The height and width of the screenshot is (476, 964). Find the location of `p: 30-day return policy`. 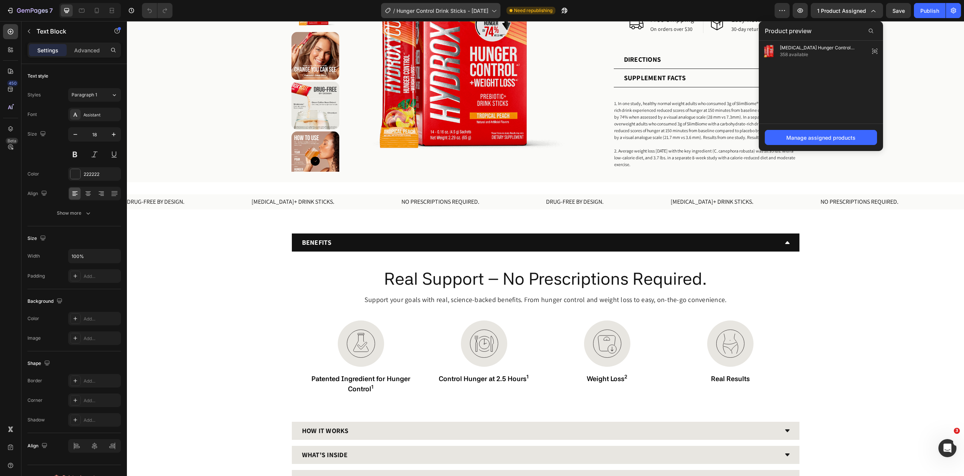

p: 30-day return policy is located at coordinates (627, 8).